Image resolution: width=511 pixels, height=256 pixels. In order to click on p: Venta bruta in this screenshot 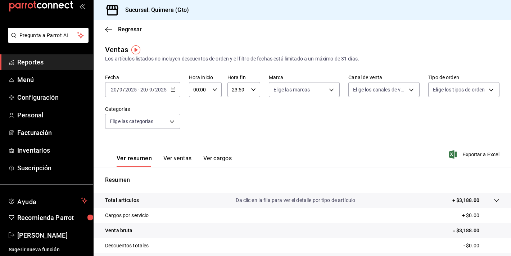, I will do `click(119, 230)`.